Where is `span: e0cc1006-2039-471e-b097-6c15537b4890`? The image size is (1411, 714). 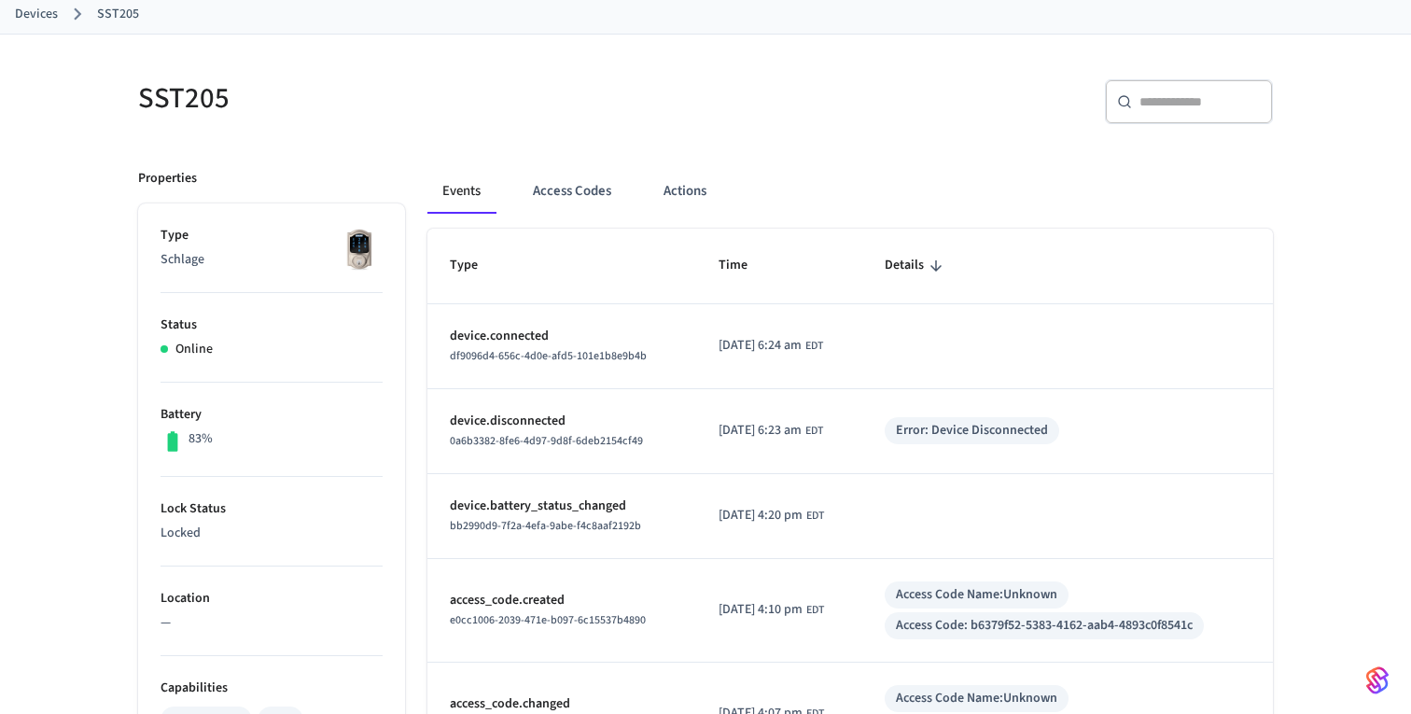 span: e0cc1006-2039-471e-b097-6c15537b4890 is located at coordinates (548, 620).